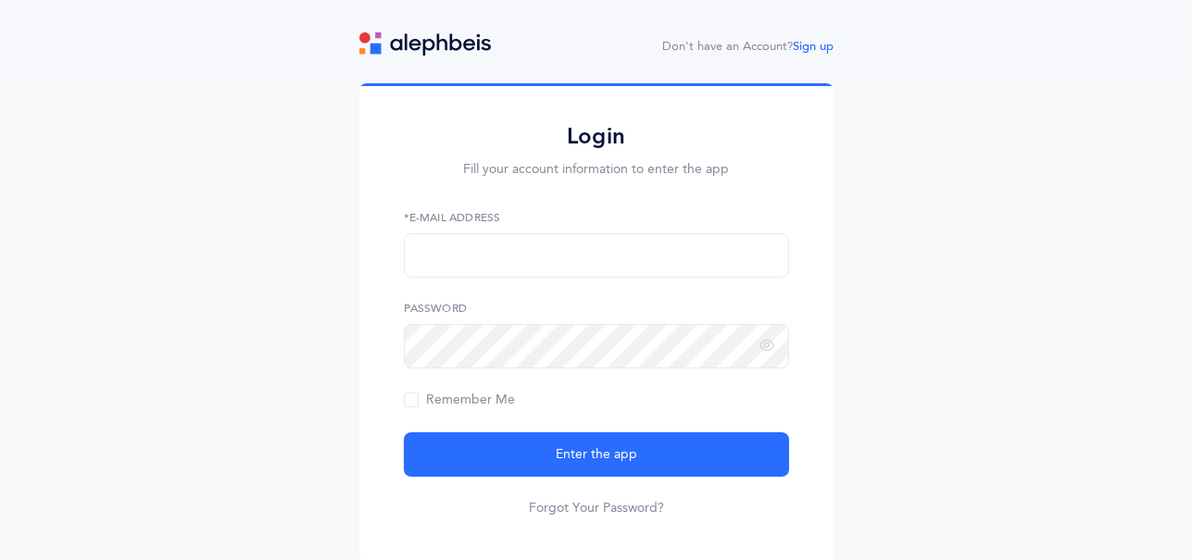 The image size is (1192, 560). What do you see at coordinates (813, 46) in the screenshot?
I see `a: Sign up` at bounding box center [813, 46].